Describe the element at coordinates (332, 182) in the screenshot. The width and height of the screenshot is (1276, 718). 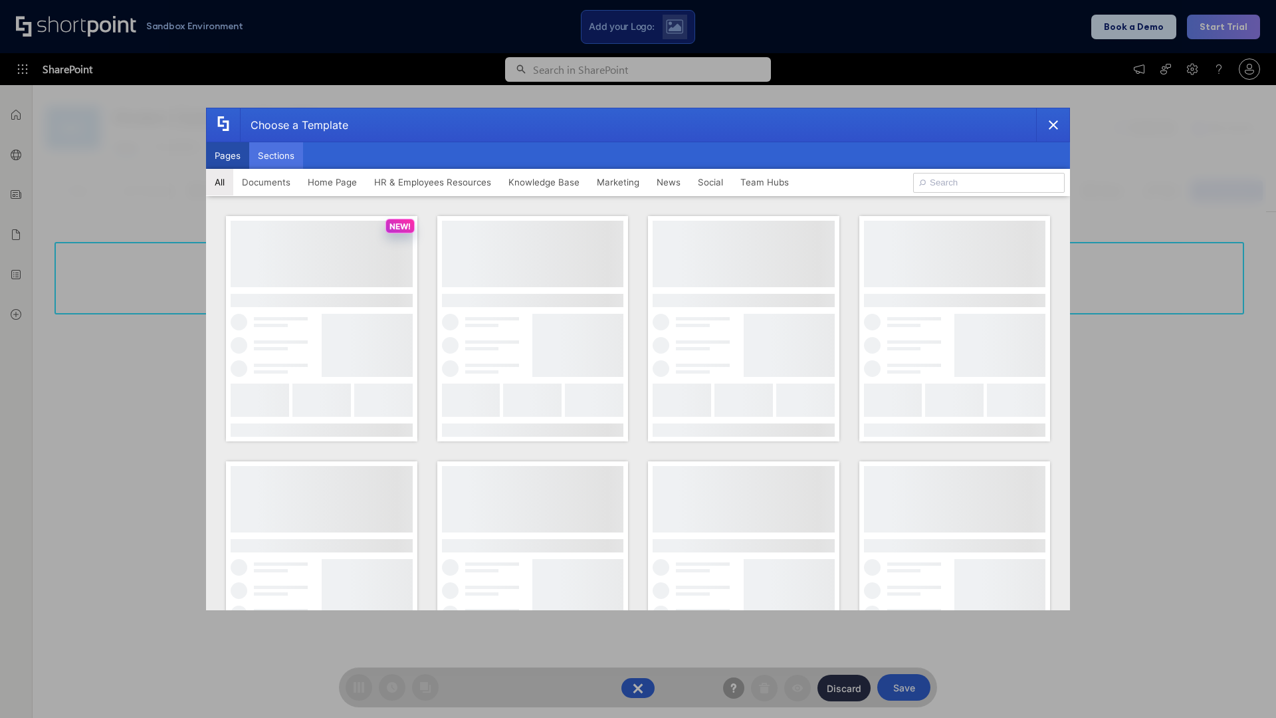
I see `button: Home Page` at that location.